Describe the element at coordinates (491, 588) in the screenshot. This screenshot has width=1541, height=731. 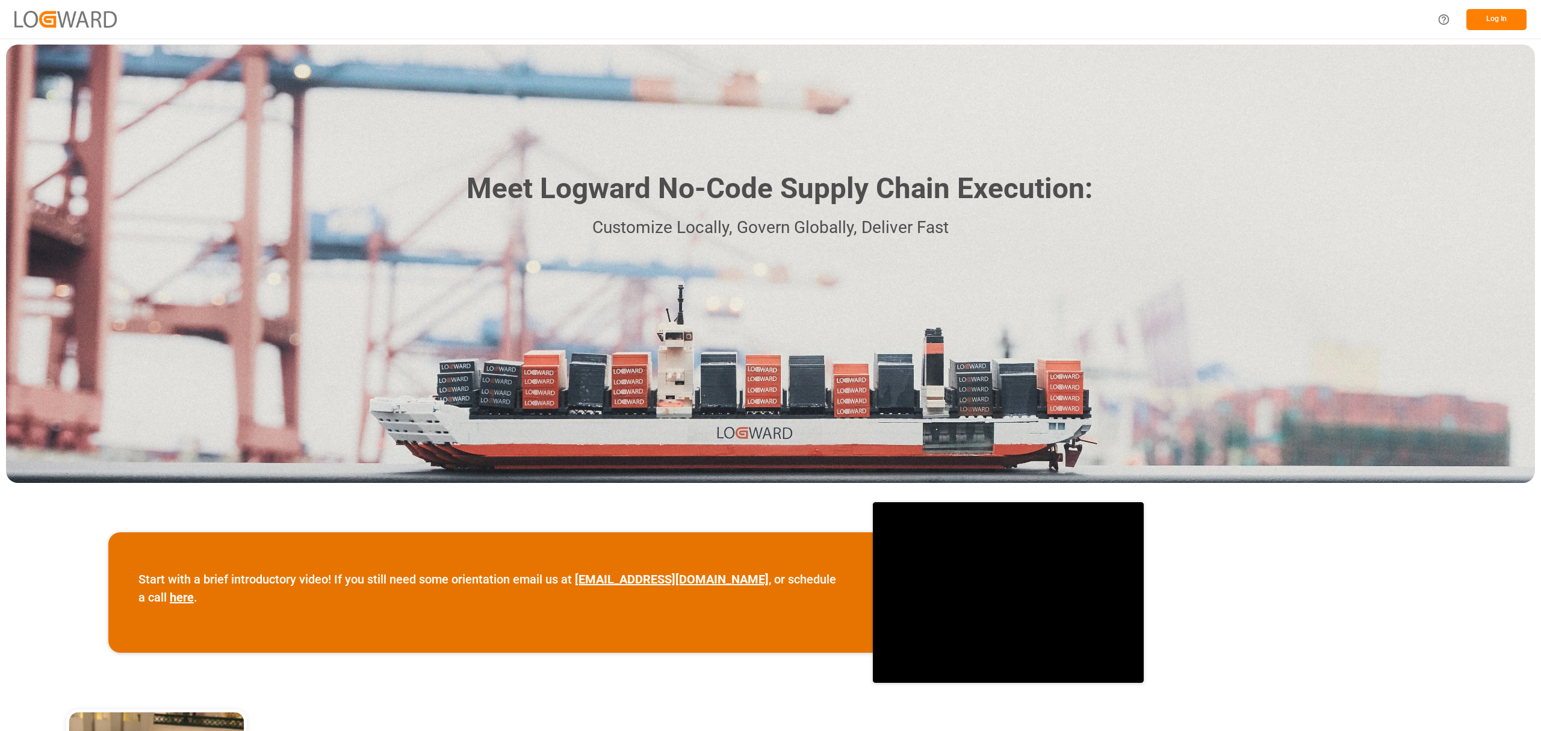
I see `p: Start with a brief introductory video! If you still need some orientation email us at , or schedu...` at that location.